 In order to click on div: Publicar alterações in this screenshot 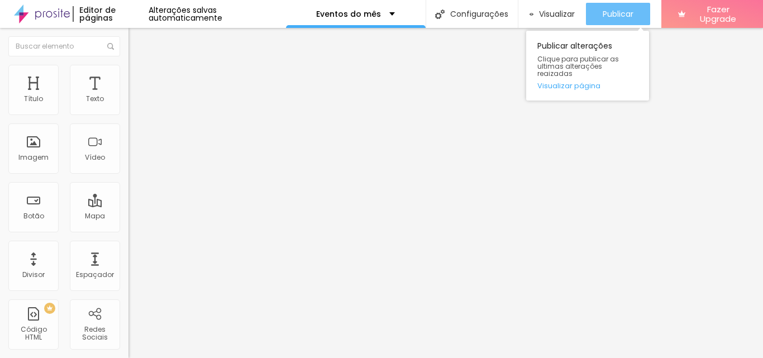, I will do `click(588, 65)`.